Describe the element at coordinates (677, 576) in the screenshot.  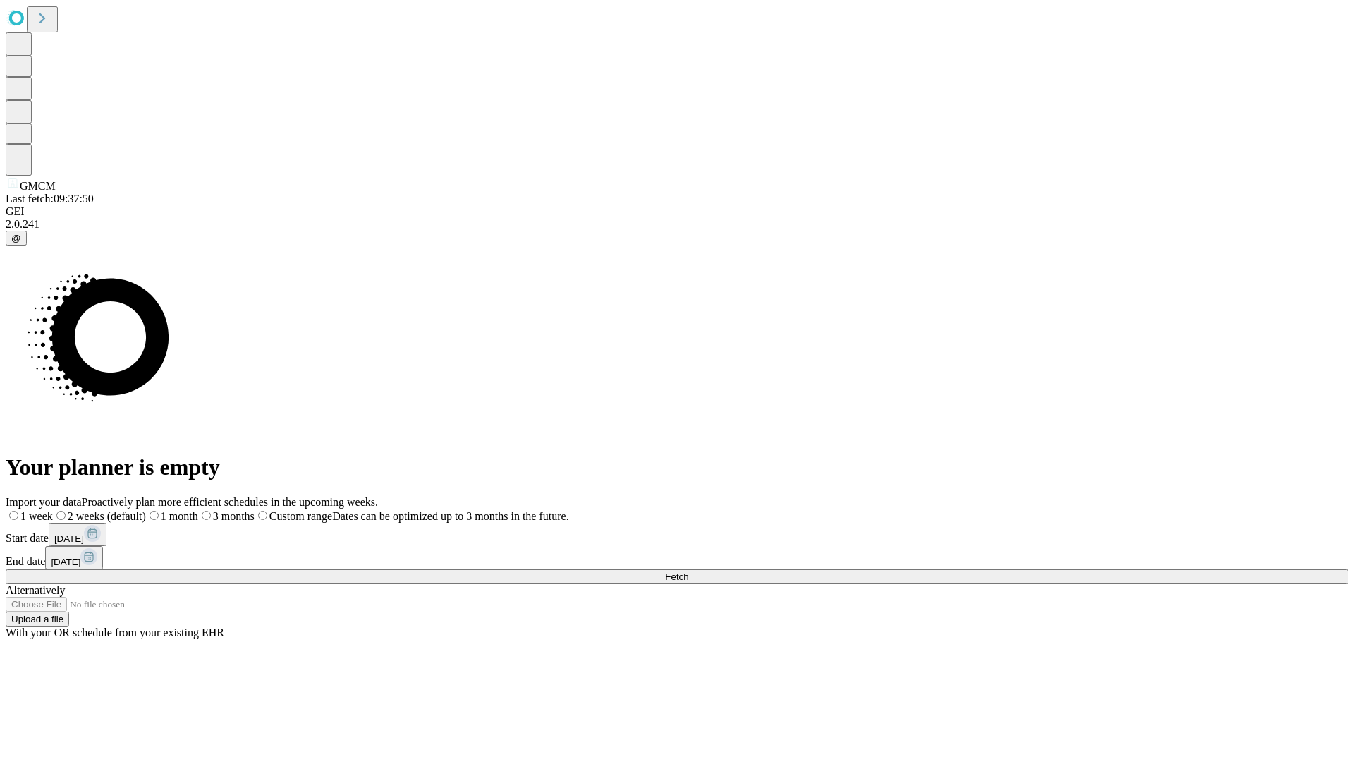
I see `span: Fetch` at that location.